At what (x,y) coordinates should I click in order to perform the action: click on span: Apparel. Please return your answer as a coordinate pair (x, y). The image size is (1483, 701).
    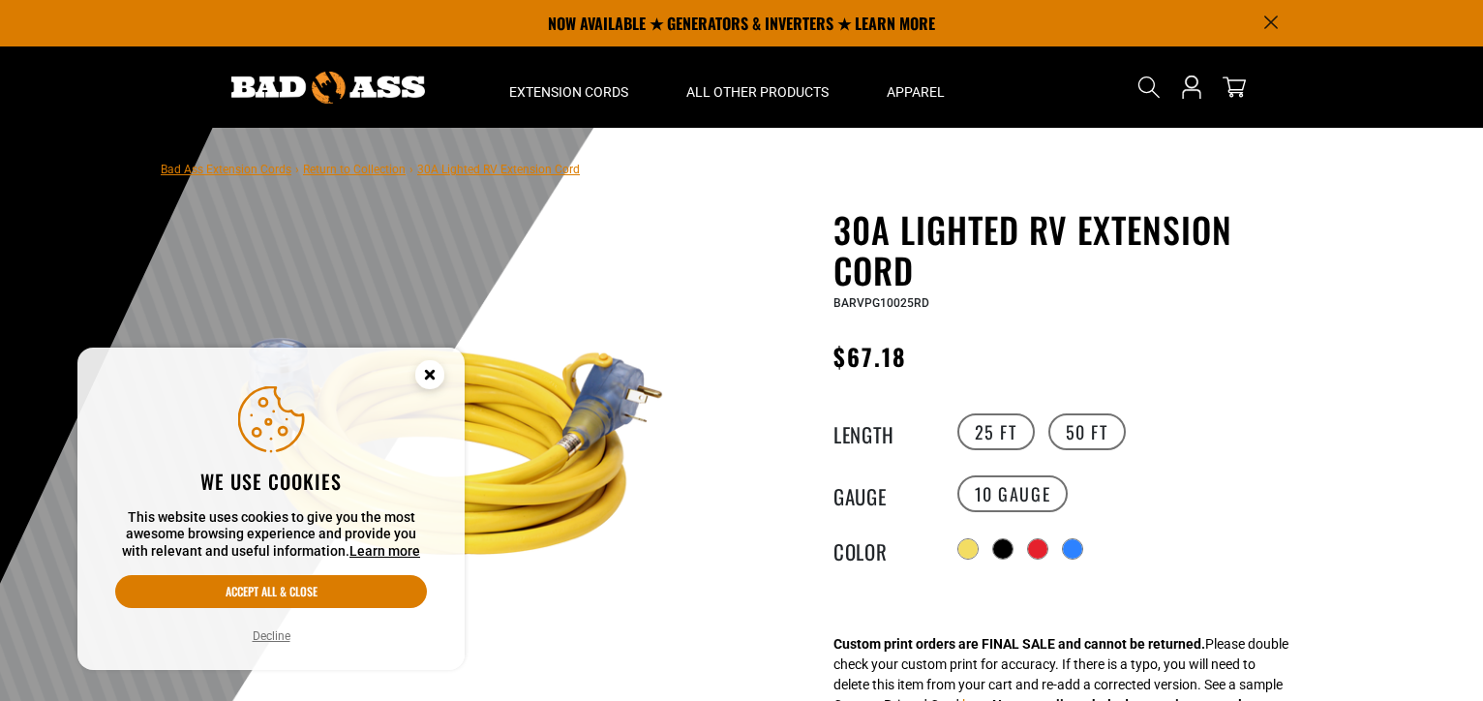
    Looking at the image, I should click on (916, 92).